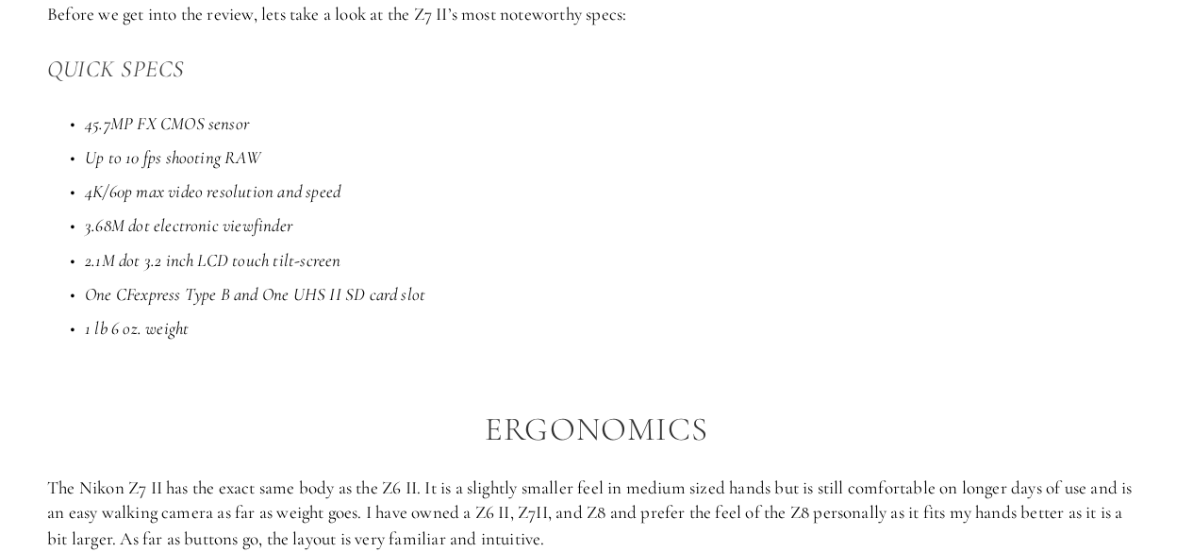 The image size is (1193, 552). What do you see at coordinates (167, 123) in the screenshot?
I see `em: 45.7MP FX CMOS sensor` at bounding box center [167, 123].